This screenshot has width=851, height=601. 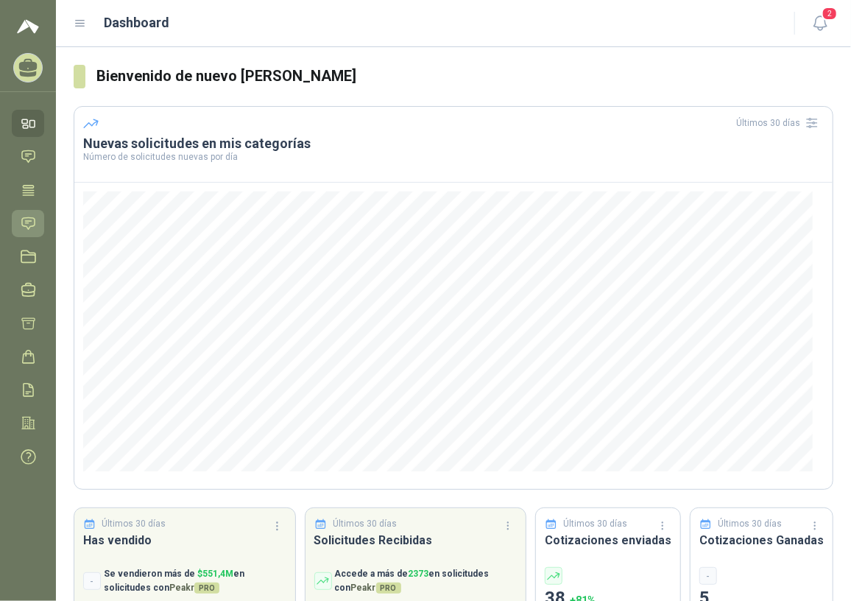 What do you see at coordinates (28, 26) in the screenshot?
I see `img: Logo peakr` at bounding box center [28, 26].